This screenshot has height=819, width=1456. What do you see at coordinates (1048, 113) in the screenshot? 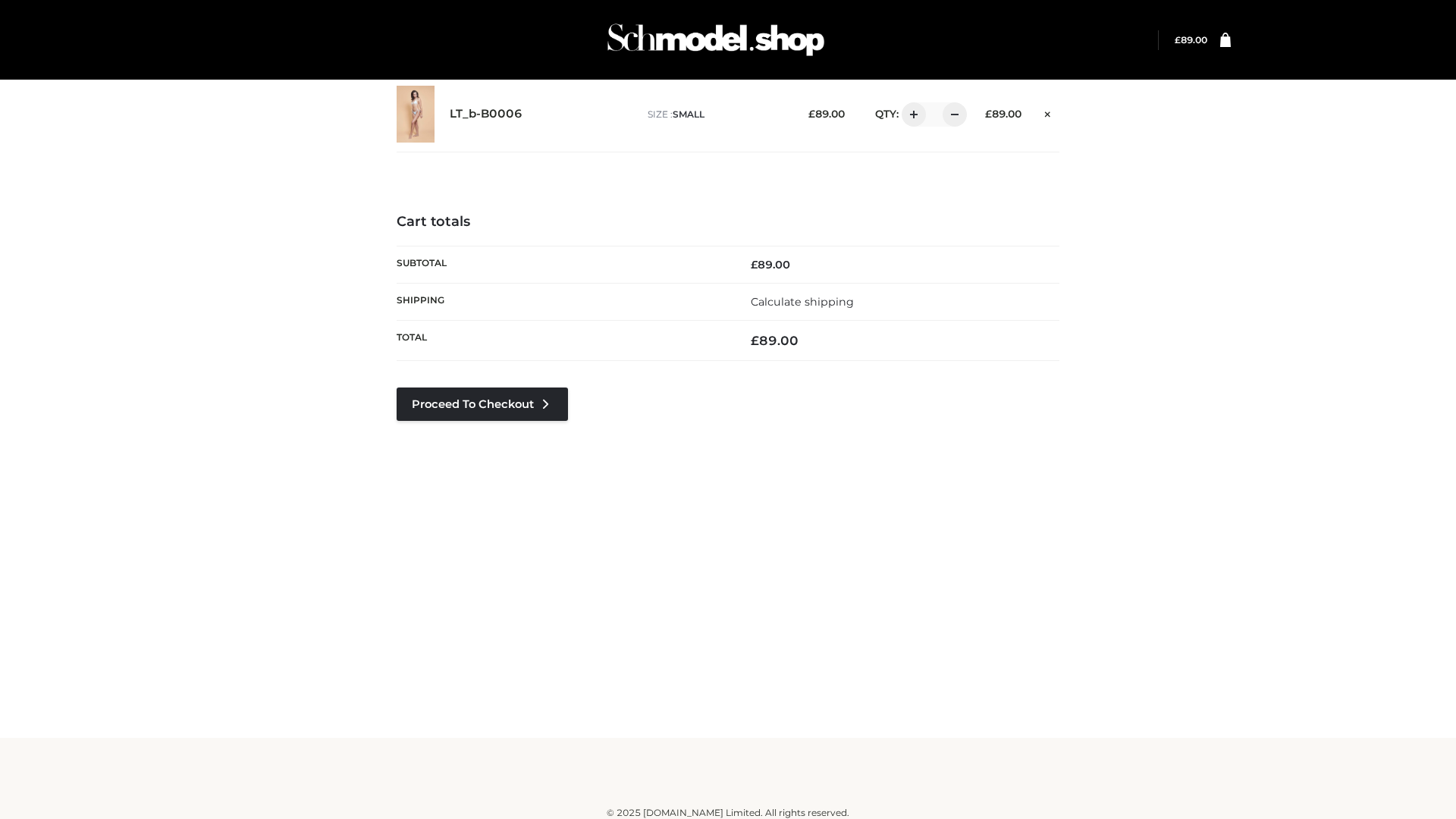
I see `a: Remove this item` at bounding box center [1048, 113].